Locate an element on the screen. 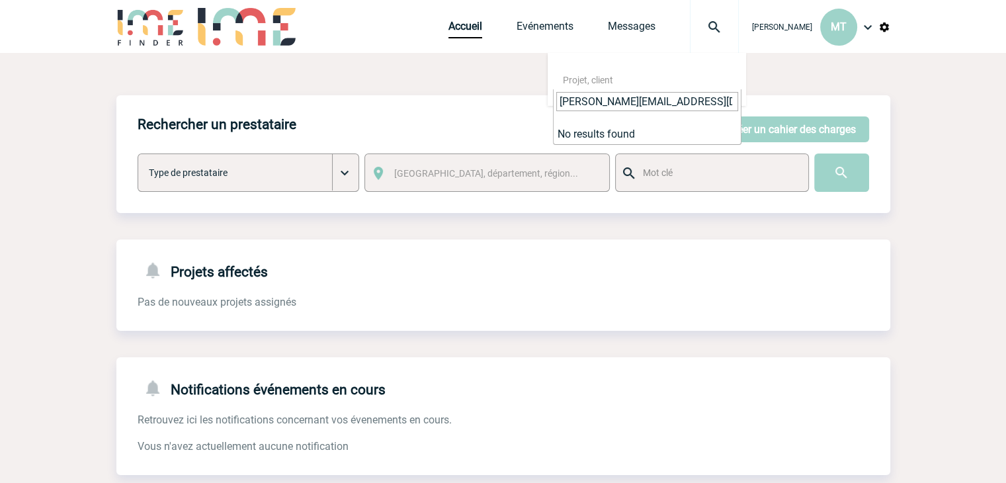 The height and width of the screenshot is (483, 1006). span: Projet, client is located at coordinates (588, 80).